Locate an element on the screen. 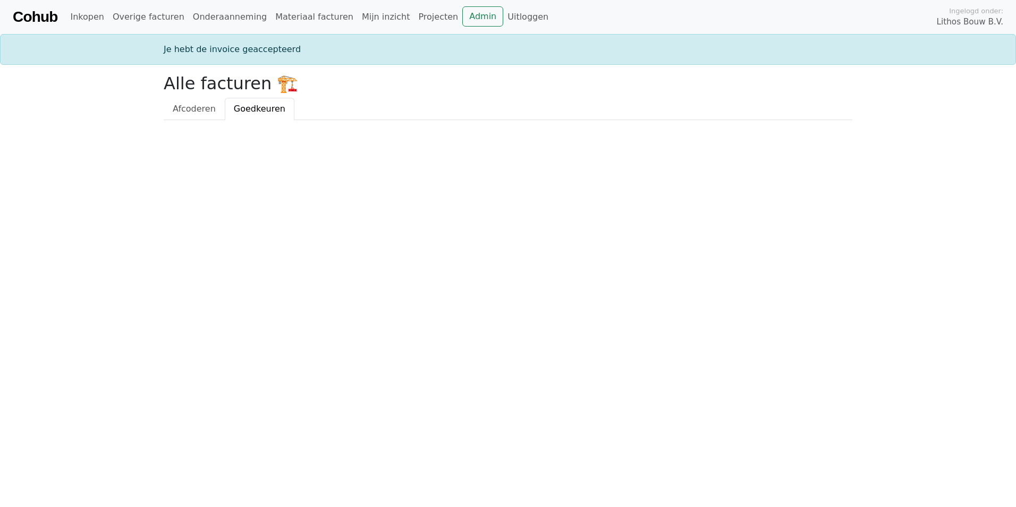  a: Inkopen is located at coordinates (87, 17).